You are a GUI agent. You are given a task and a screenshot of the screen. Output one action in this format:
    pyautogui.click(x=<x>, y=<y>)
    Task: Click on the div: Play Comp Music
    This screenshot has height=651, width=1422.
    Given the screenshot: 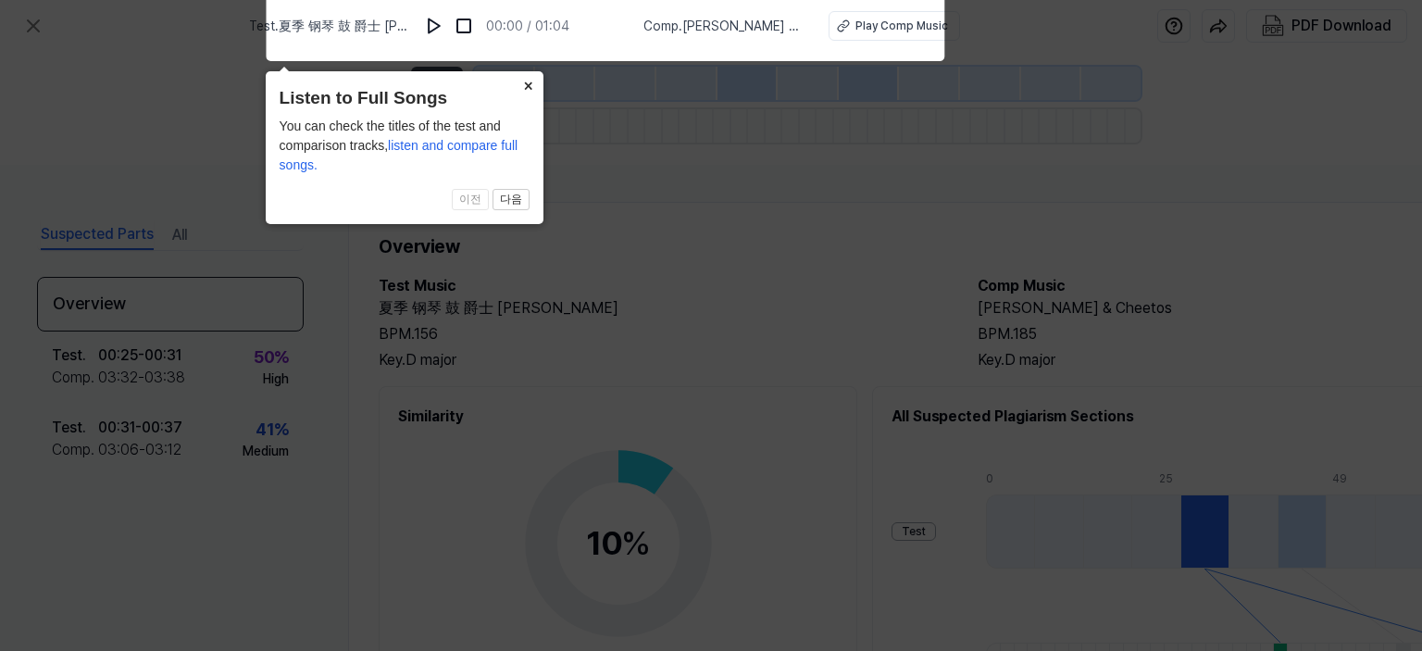 What is the action you would take?
    pyautogui.click(x=902, y=26)
    